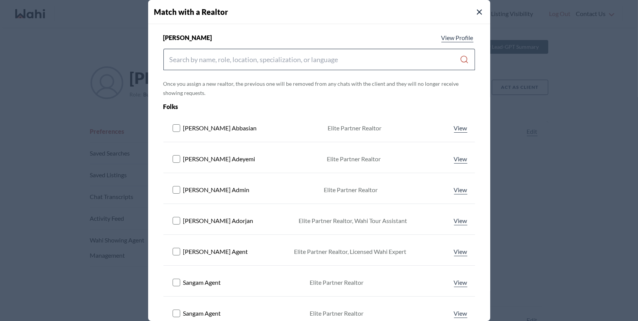 This screenshot has height=321, width=638. What do you see at coordinates (480, 12) in the screenshot?
I see `button: Close Modal` at bounding box center [480, 12].